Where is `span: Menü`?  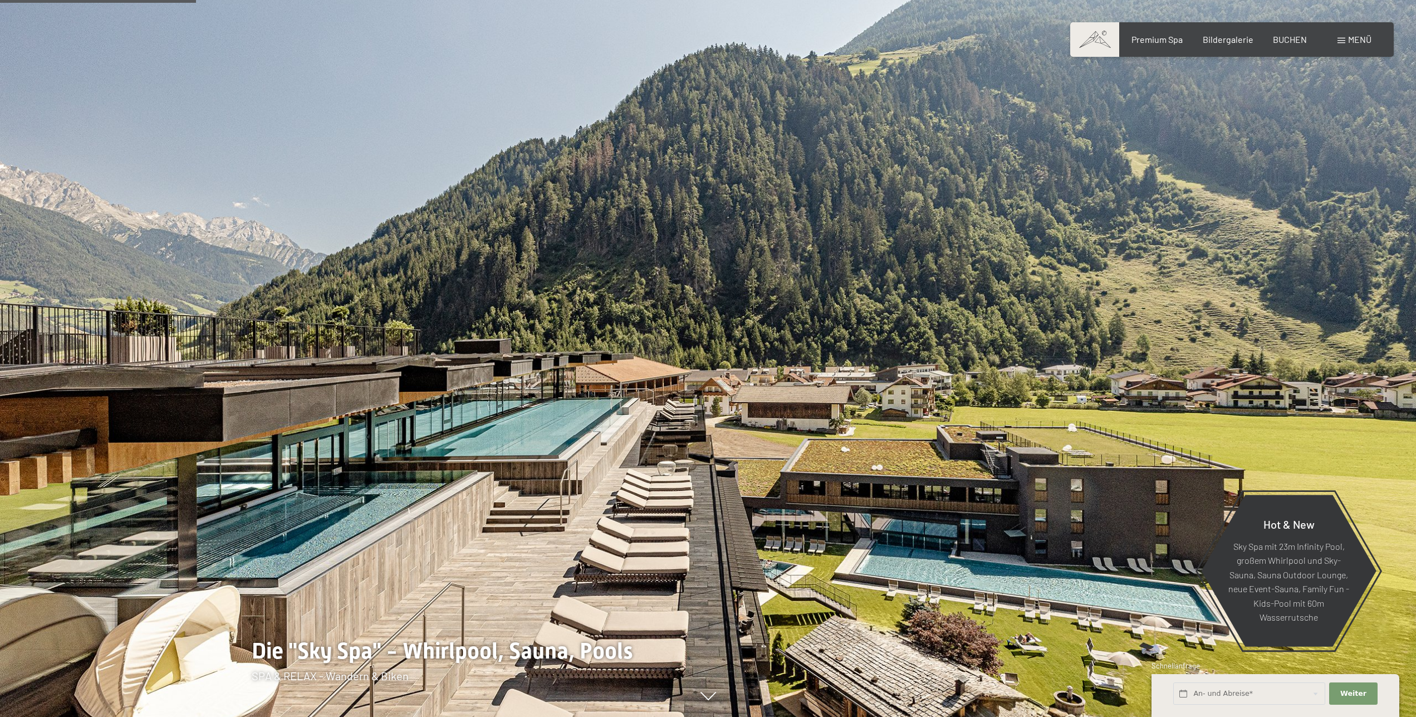
span: Menü is located at coordinates (1360, 39).